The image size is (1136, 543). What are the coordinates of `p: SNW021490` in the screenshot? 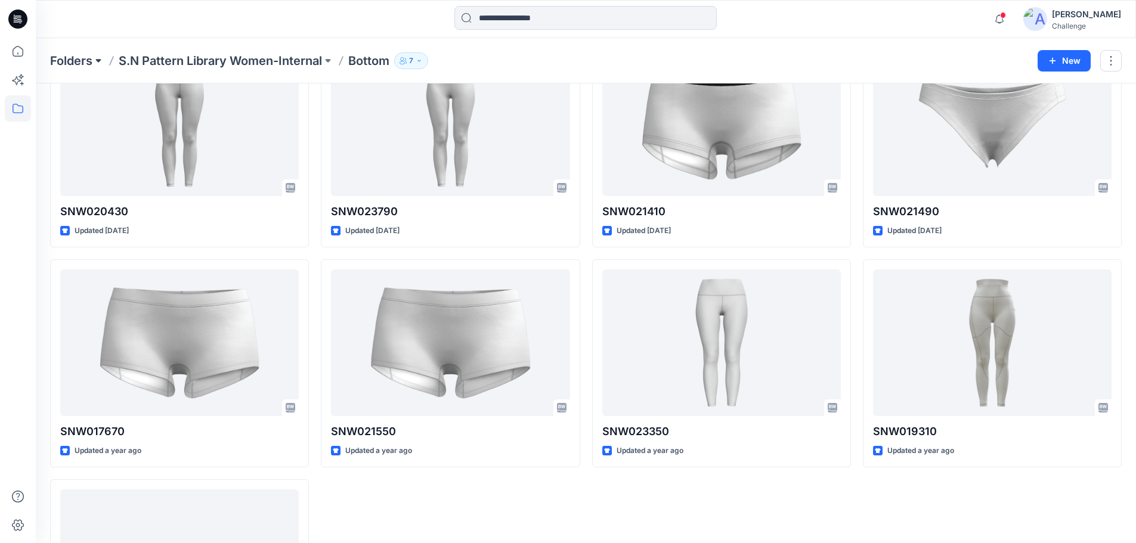 It's located at (993, 212).